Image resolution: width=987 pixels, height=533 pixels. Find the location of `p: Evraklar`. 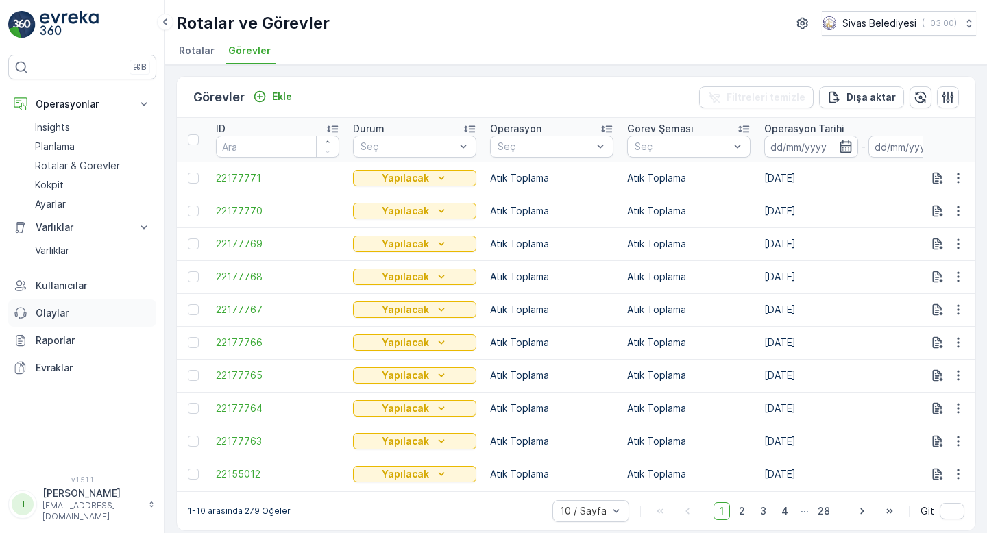

p: Evraklar is located at coordinates (93, 368).